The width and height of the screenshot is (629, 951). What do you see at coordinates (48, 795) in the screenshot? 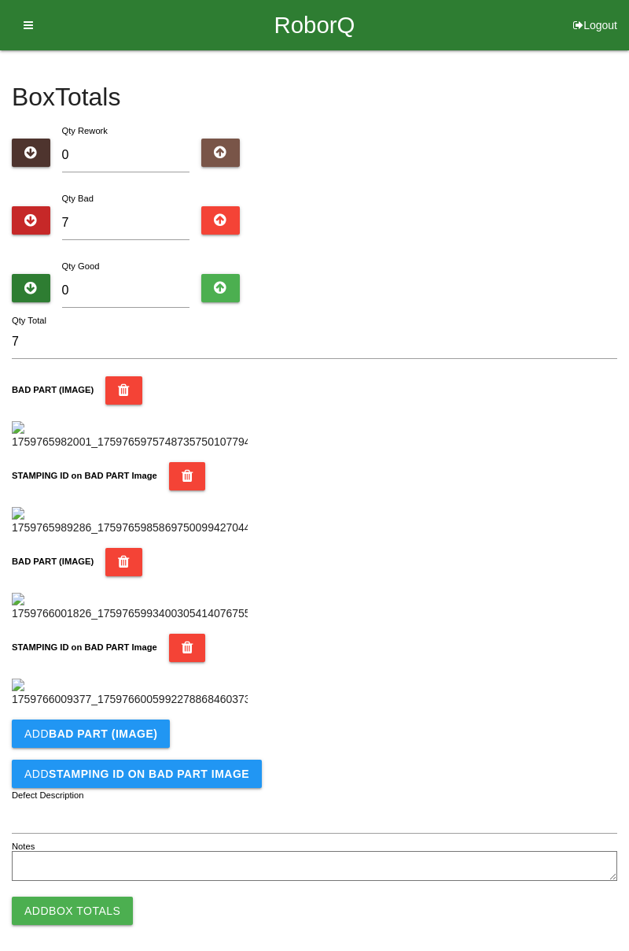
I see `label: Defect Description` at bounding box center [48, 795].